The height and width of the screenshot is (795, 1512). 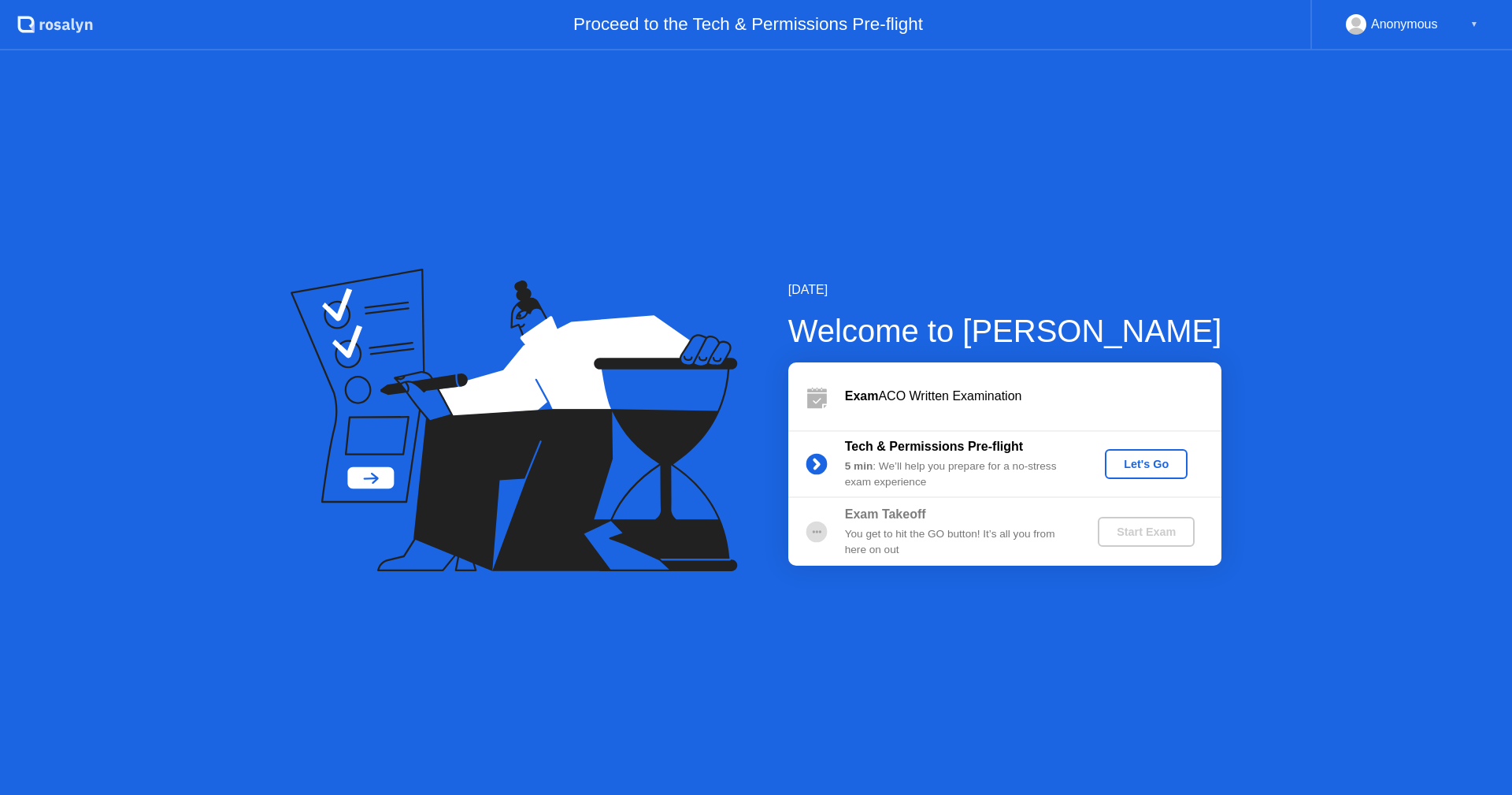 I want to click on div: ACO Written Examination, so click(x=1034, y=396).